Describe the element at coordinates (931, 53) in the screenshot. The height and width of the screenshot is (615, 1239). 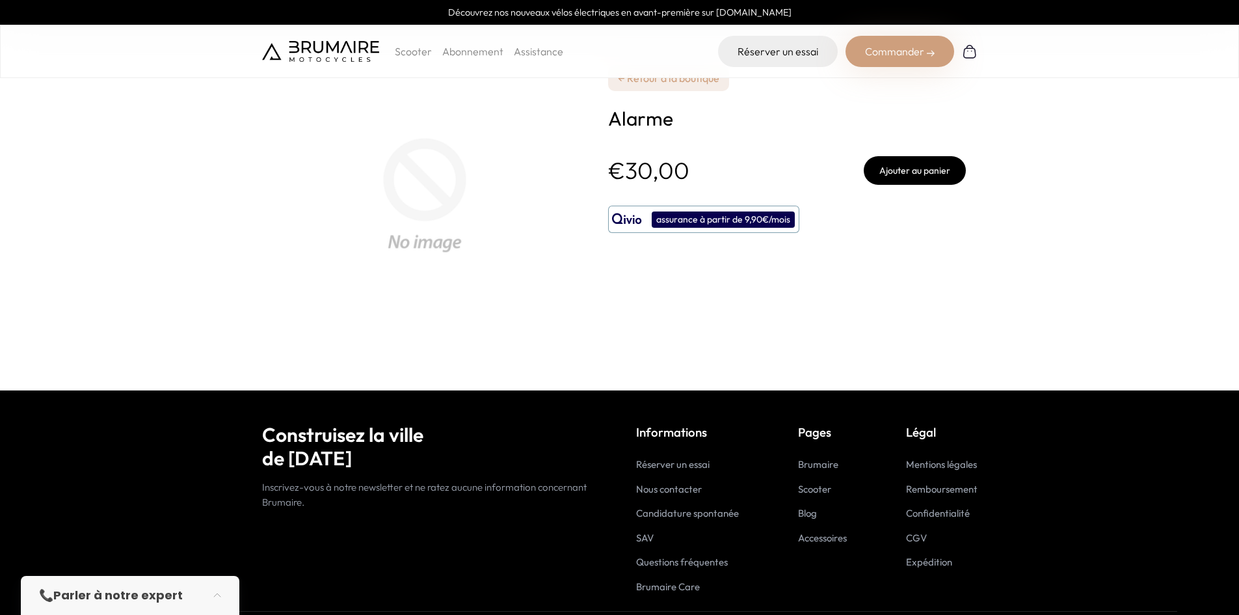
I see `img: right-arrow-2.png` at that location.